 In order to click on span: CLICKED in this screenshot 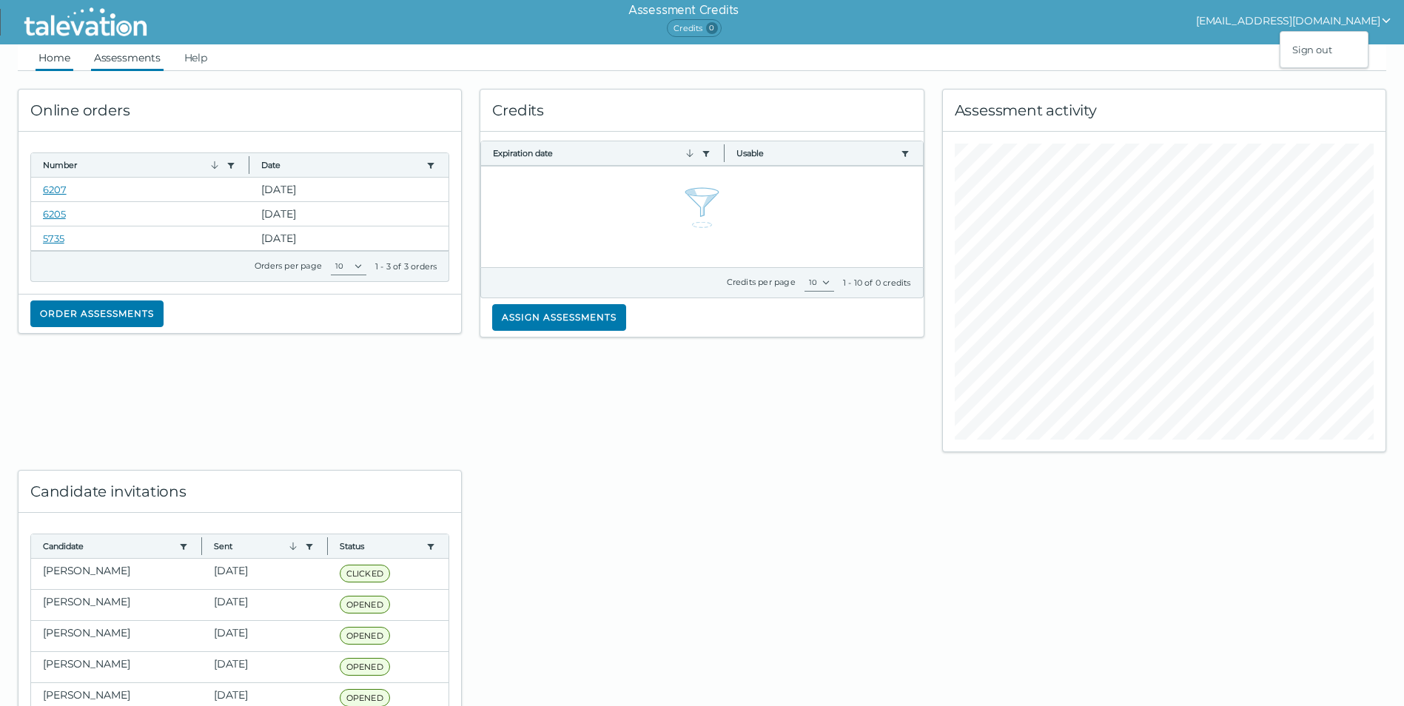, I will do `click(365, 574)`.